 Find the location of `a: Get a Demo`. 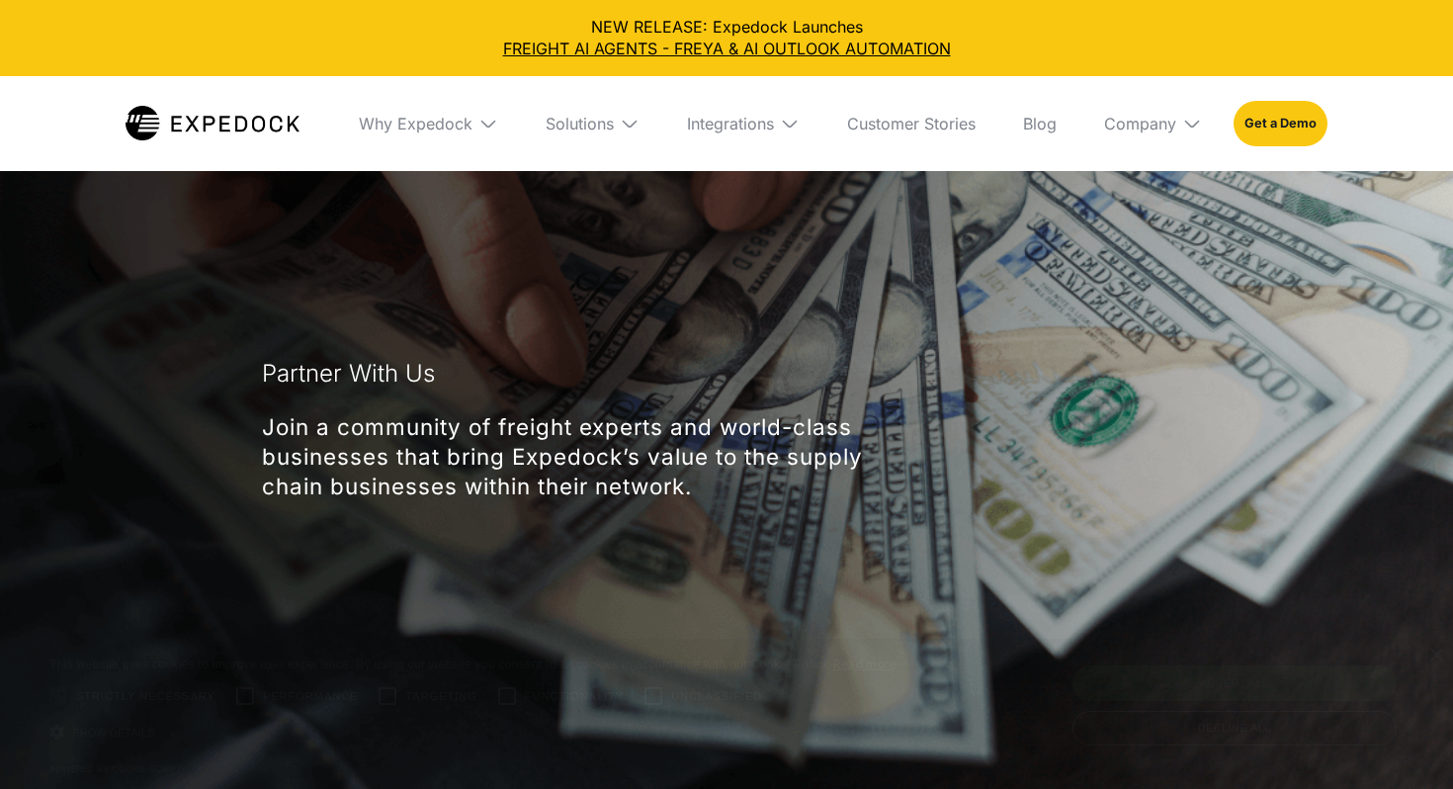

a: Get a Demo is located at coordinates (1280, 124).